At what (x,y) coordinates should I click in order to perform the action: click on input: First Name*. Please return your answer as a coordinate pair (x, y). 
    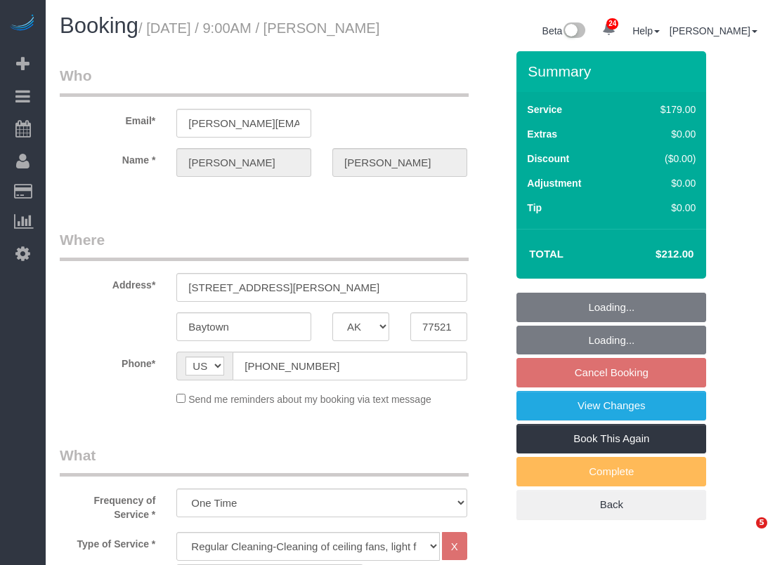
    Looking at the image, I should click on (244, 162).